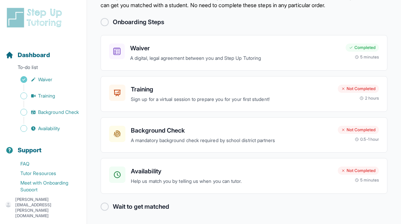 This screenshot has width=401, height=224. I want to click on span: Dashboard, so click(34, 55).